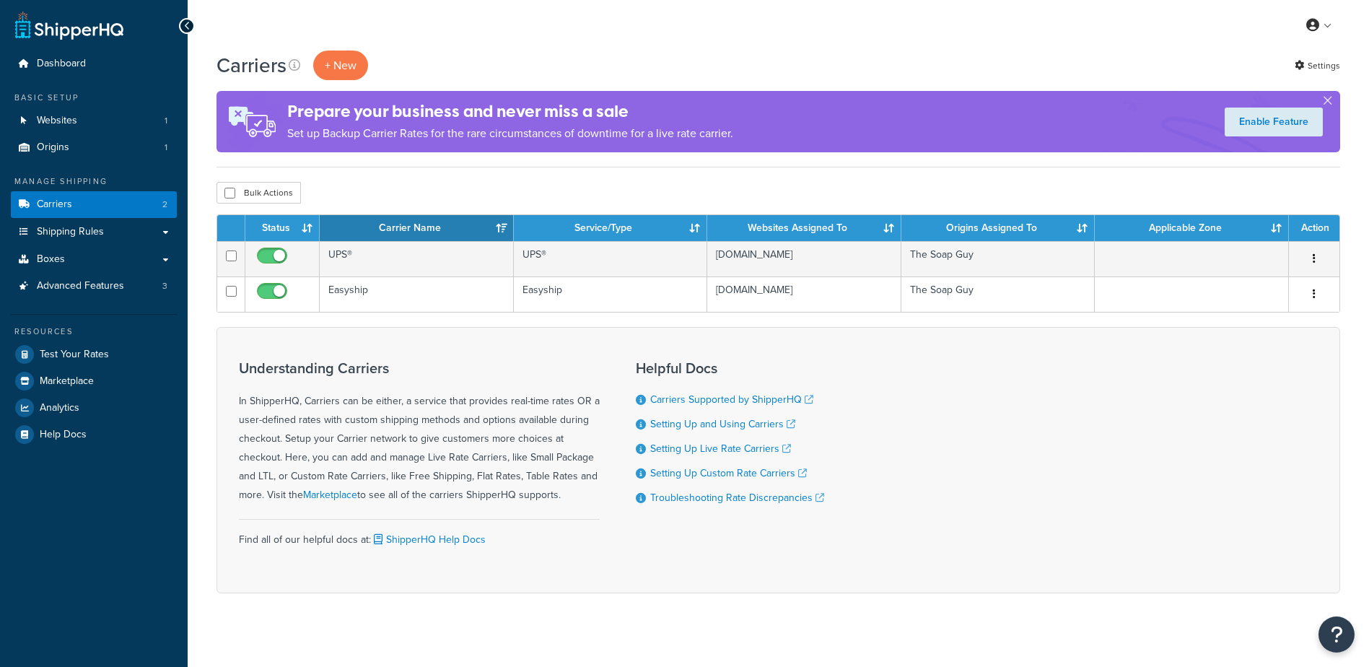 Image resolution: width=1369 pixels, height=667 pixels. I want to click on button: Bulk Actions, so click(258, 193).